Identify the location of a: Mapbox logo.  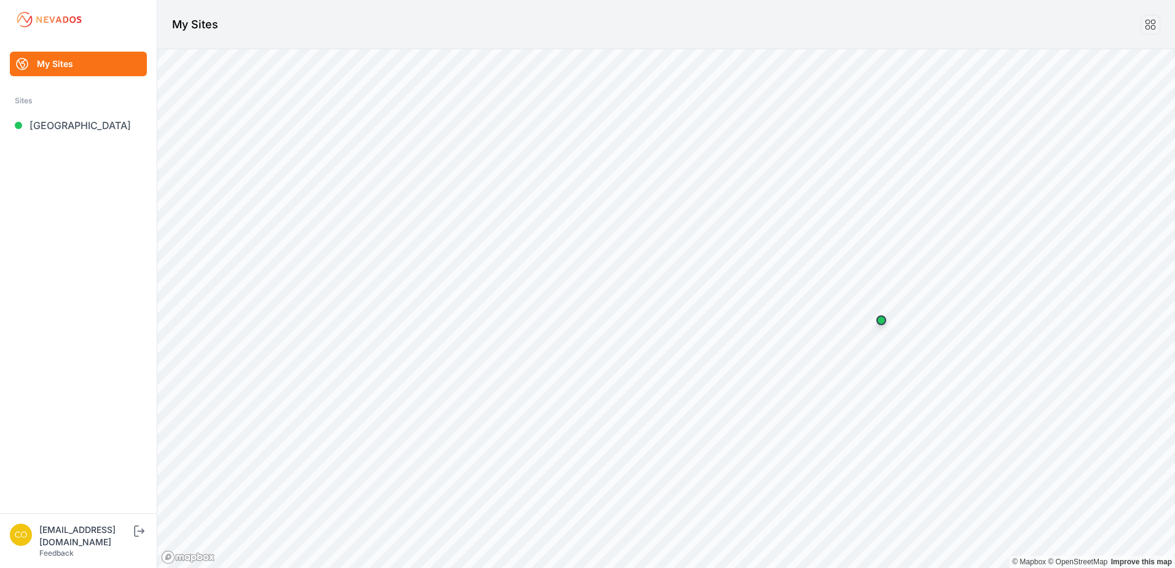
(188, 557).